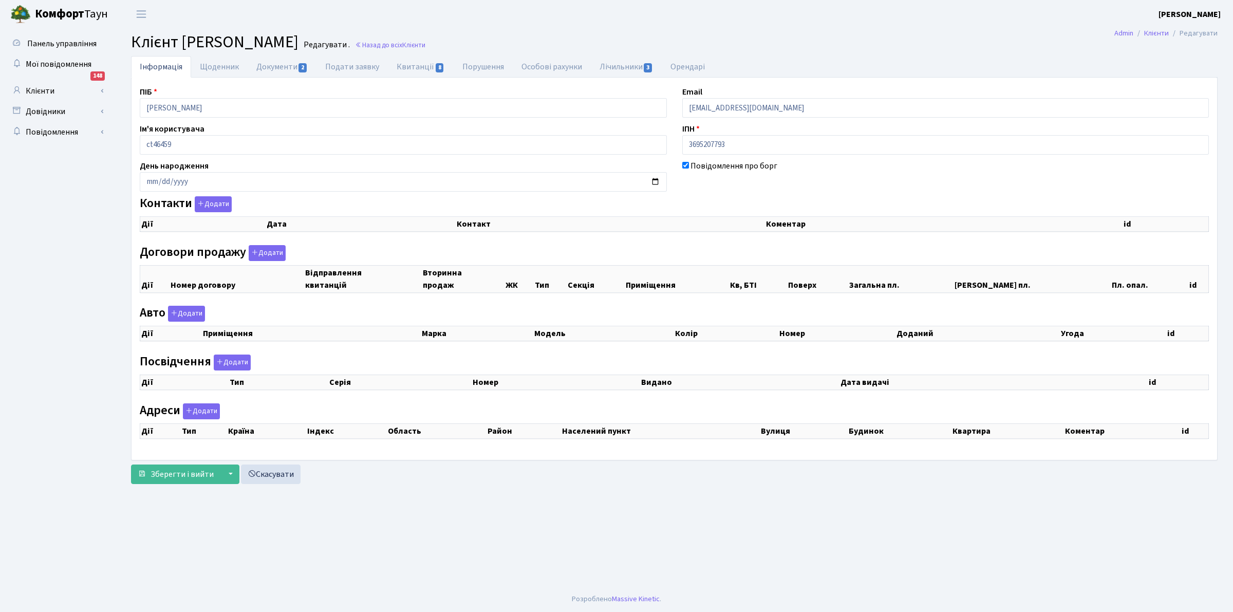 The height and width of the screenshot is (612, 1233). What do you see at coordinates (201, 411) in the screenshot?
I see `button: Адреси` at bounding box center [201, 411].